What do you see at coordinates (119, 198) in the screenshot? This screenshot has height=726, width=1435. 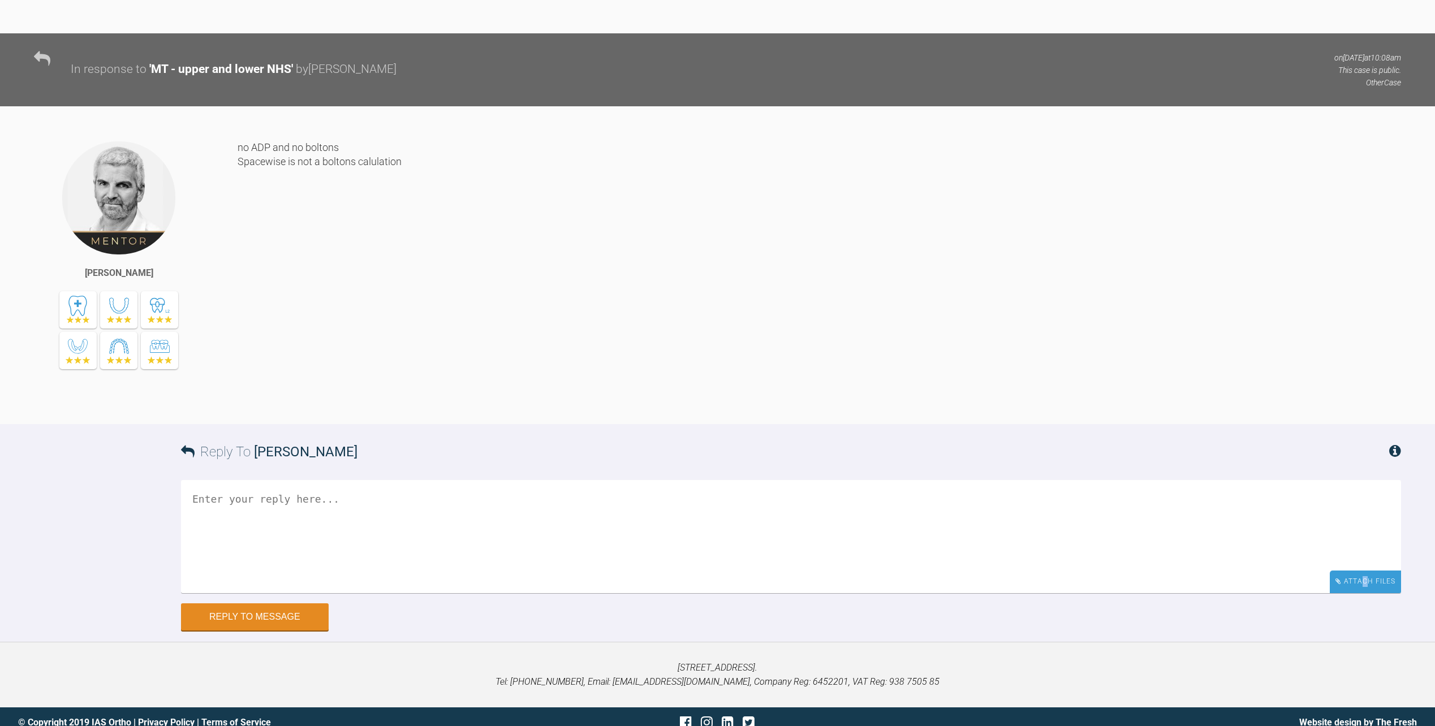 I see `img: Ross Hobson` at bounding box center [119, 198].